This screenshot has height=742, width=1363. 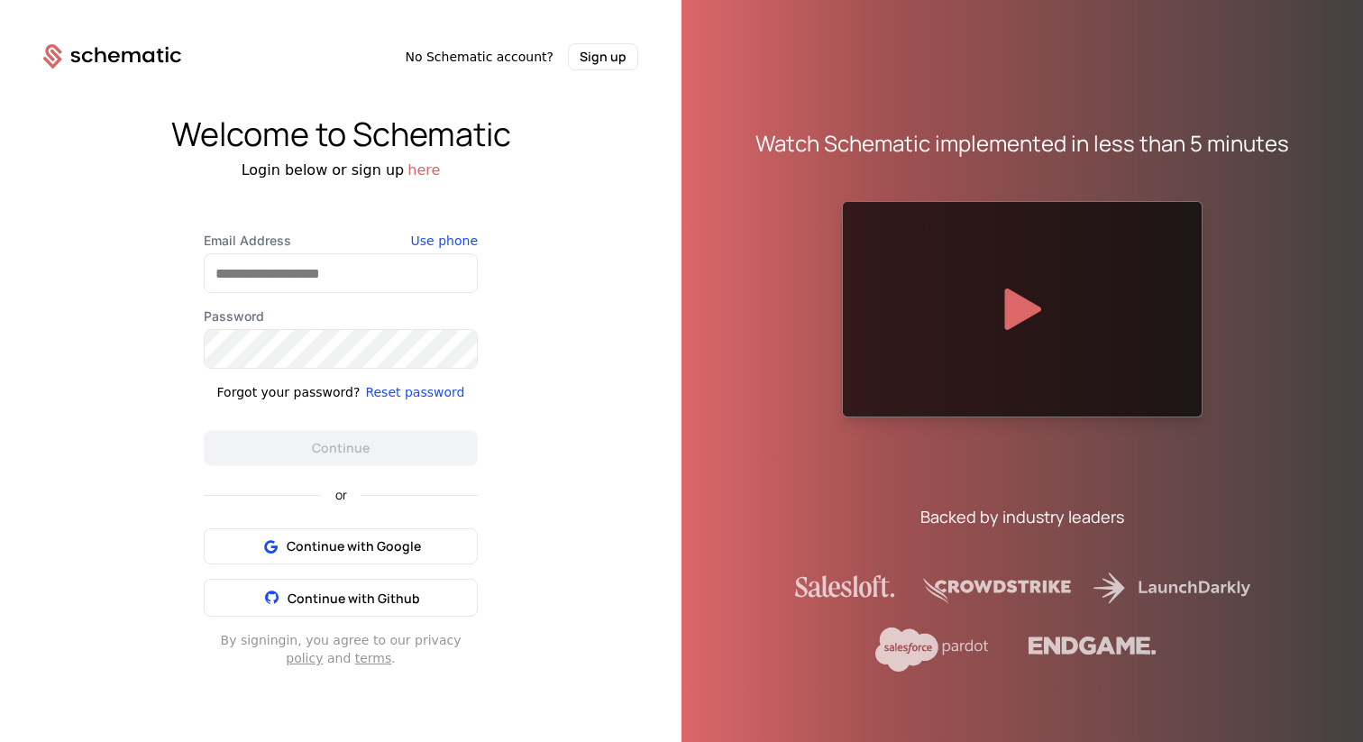 I want to click on label: Password, so click(x=341, y=316).